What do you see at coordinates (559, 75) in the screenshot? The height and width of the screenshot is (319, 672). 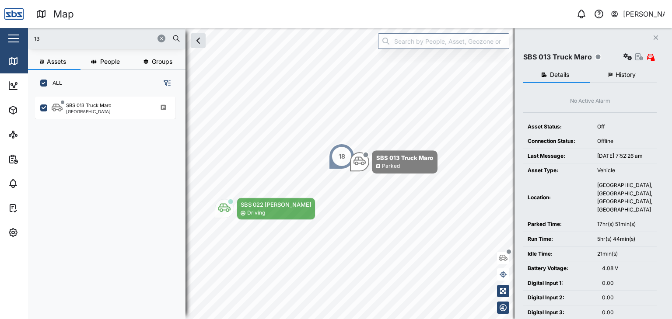 I see `span: Details` at bounding box center [559, 75].